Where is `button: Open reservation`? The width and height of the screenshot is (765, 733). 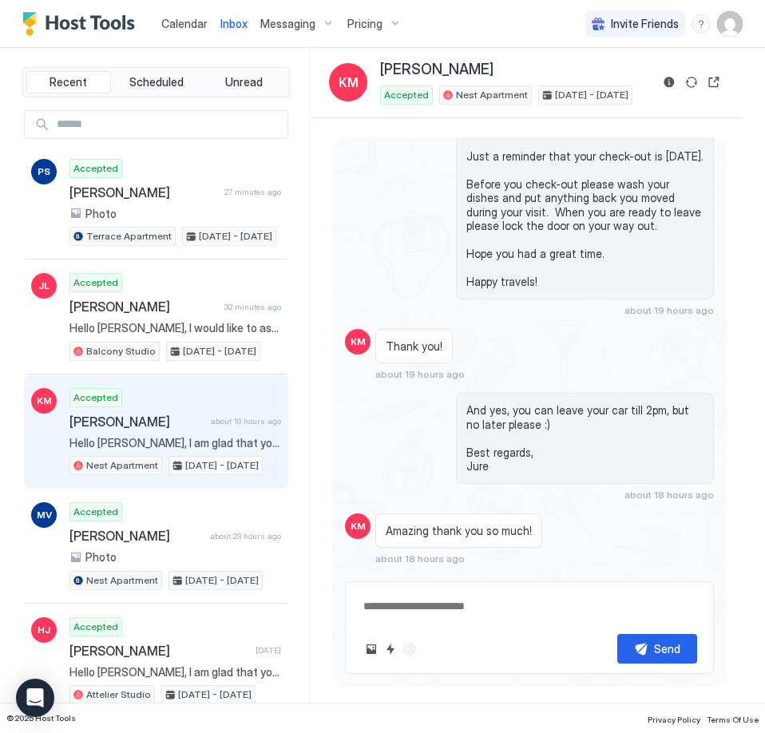
button: Open reservation is located at coordinates (714, 82).